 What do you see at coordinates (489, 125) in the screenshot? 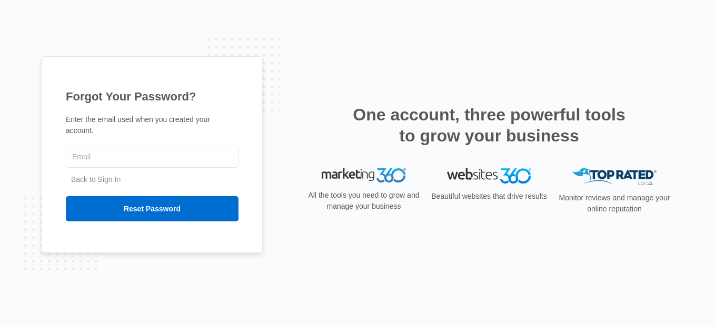
I see `h2: One account, three powerful tools to grow your business` at bounding box center [489, 125].